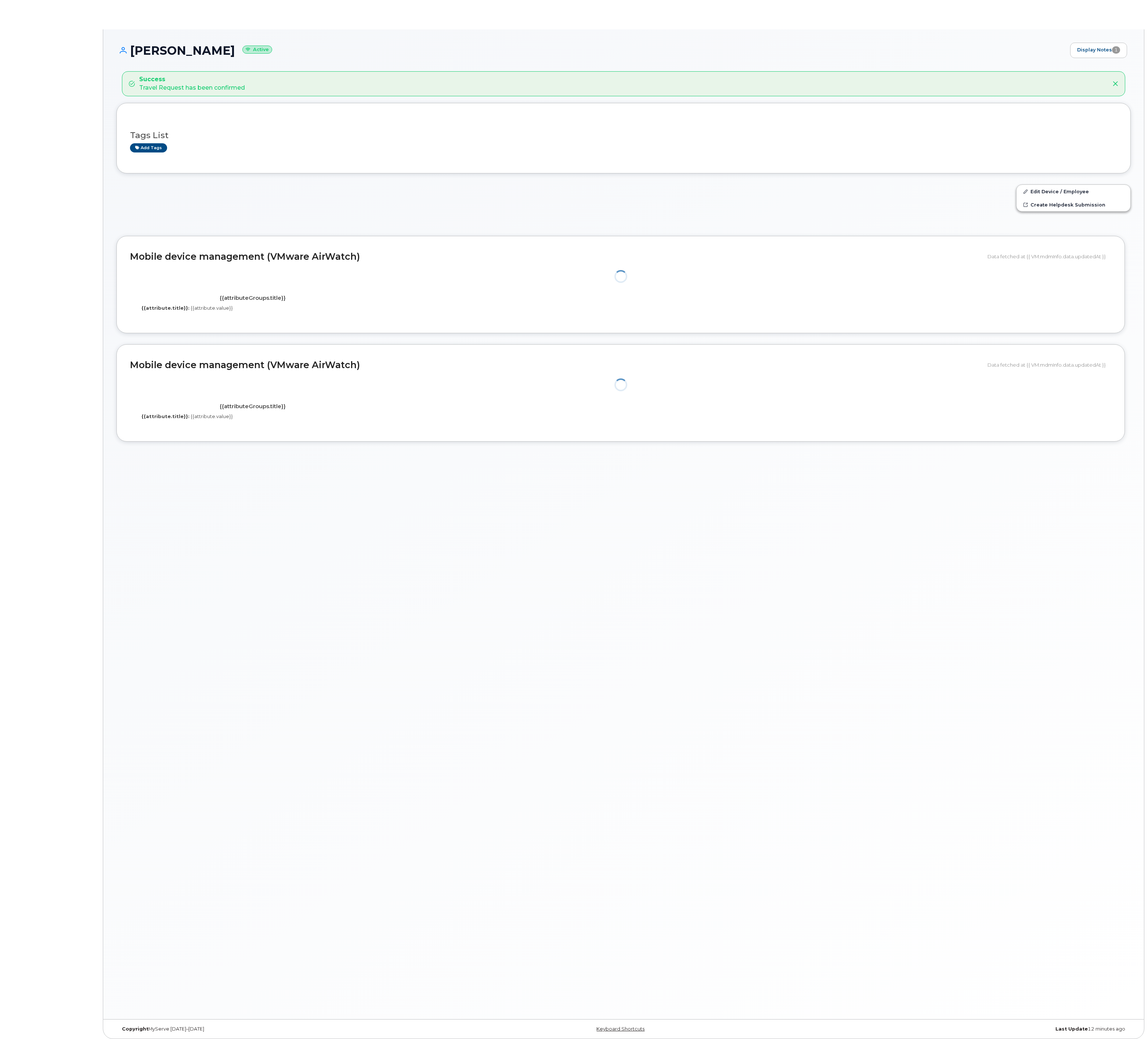  What do you see at coordinates (1098, 51) in the screenshot?
I see `a: Display Notes1` at bounding box center [1098, 51].